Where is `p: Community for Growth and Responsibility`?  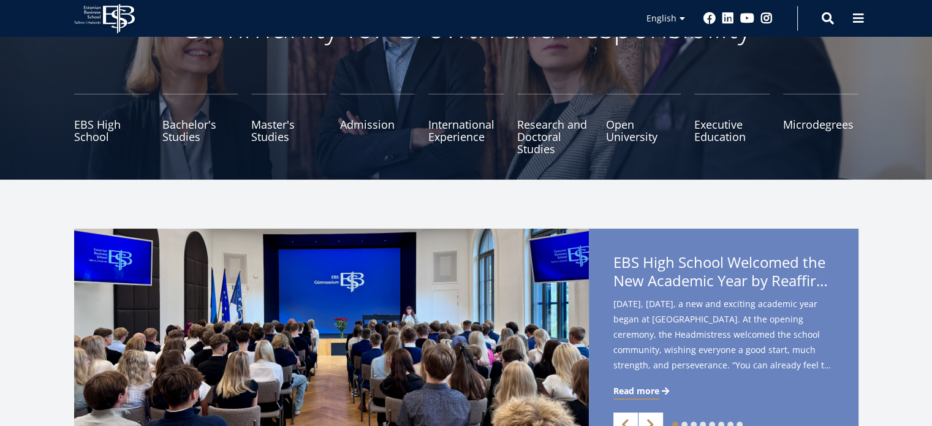
p: Community for Growth and Responsibility is located at coordinates (467, 26).